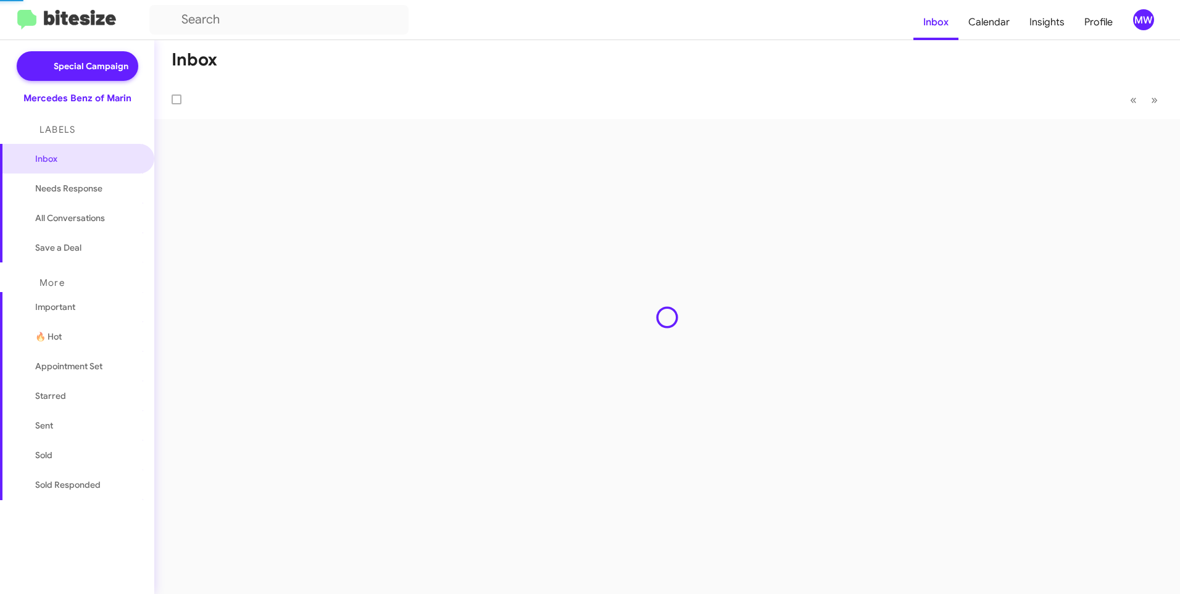 This screenshot has width=1180, height=594. I want to click on span: More, so click(52, 283).